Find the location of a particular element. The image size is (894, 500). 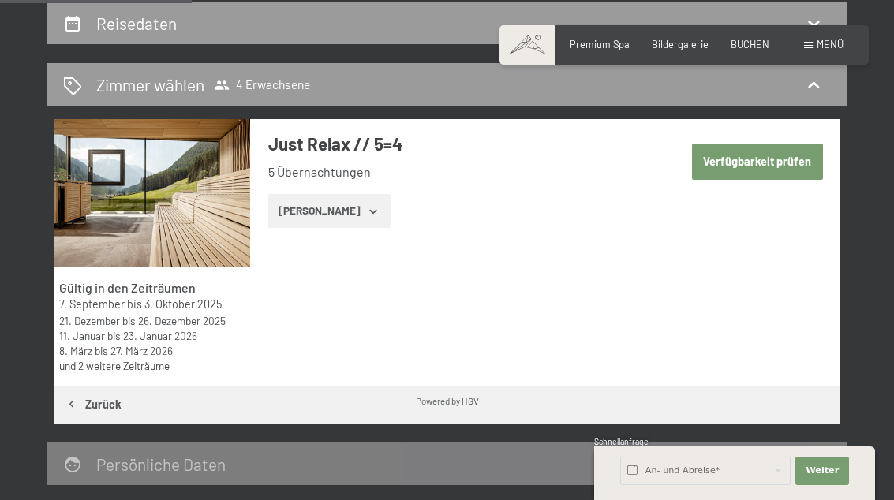

span: Premium Spa is located at coordinates (599, 44).